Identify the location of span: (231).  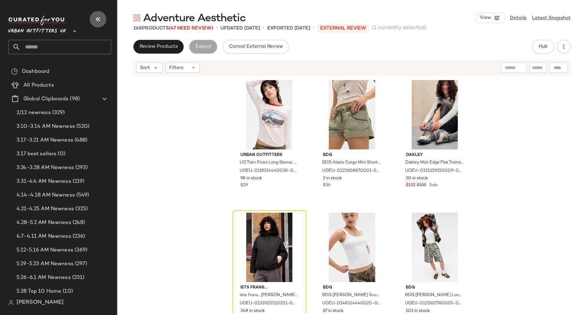
(78, 278).